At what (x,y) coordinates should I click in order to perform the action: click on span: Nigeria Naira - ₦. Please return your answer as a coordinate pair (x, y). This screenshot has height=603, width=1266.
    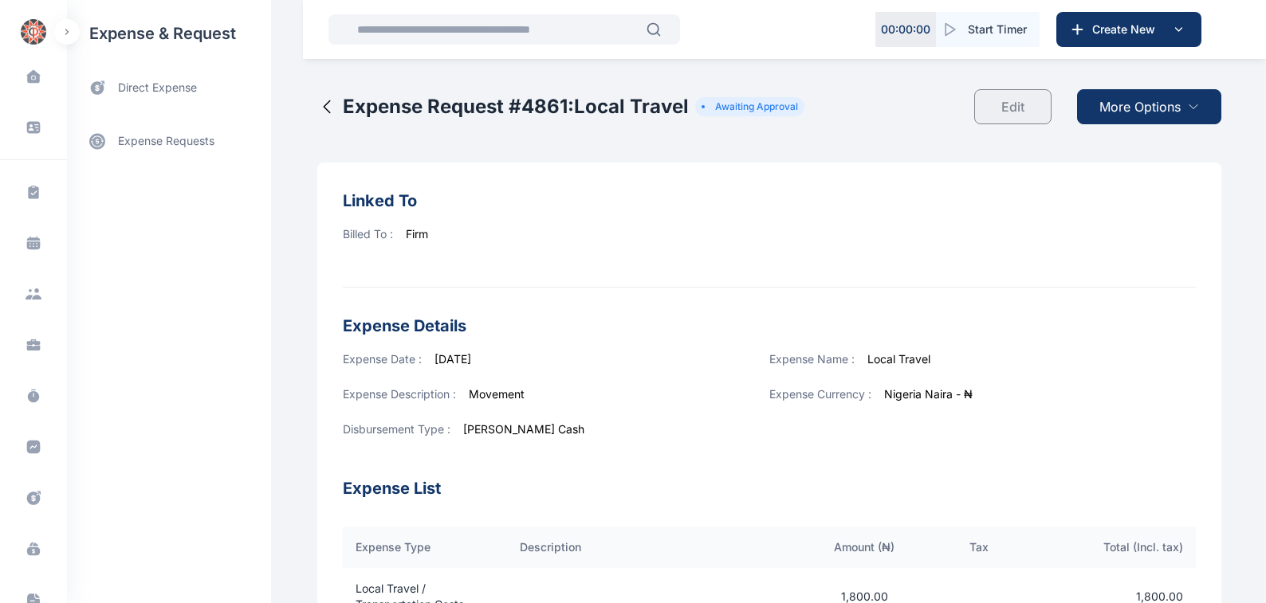
    Looking at the image, I should click on (928, 394).